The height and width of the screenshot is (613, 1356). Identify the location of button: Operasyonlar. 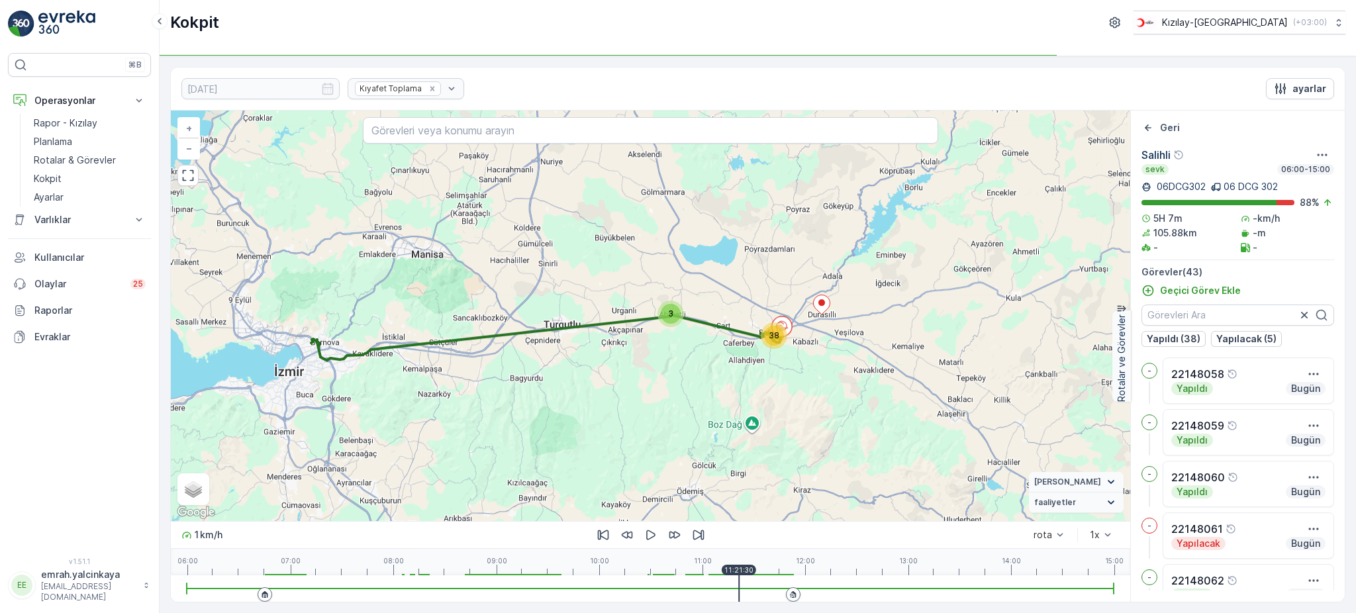
(79, 101).